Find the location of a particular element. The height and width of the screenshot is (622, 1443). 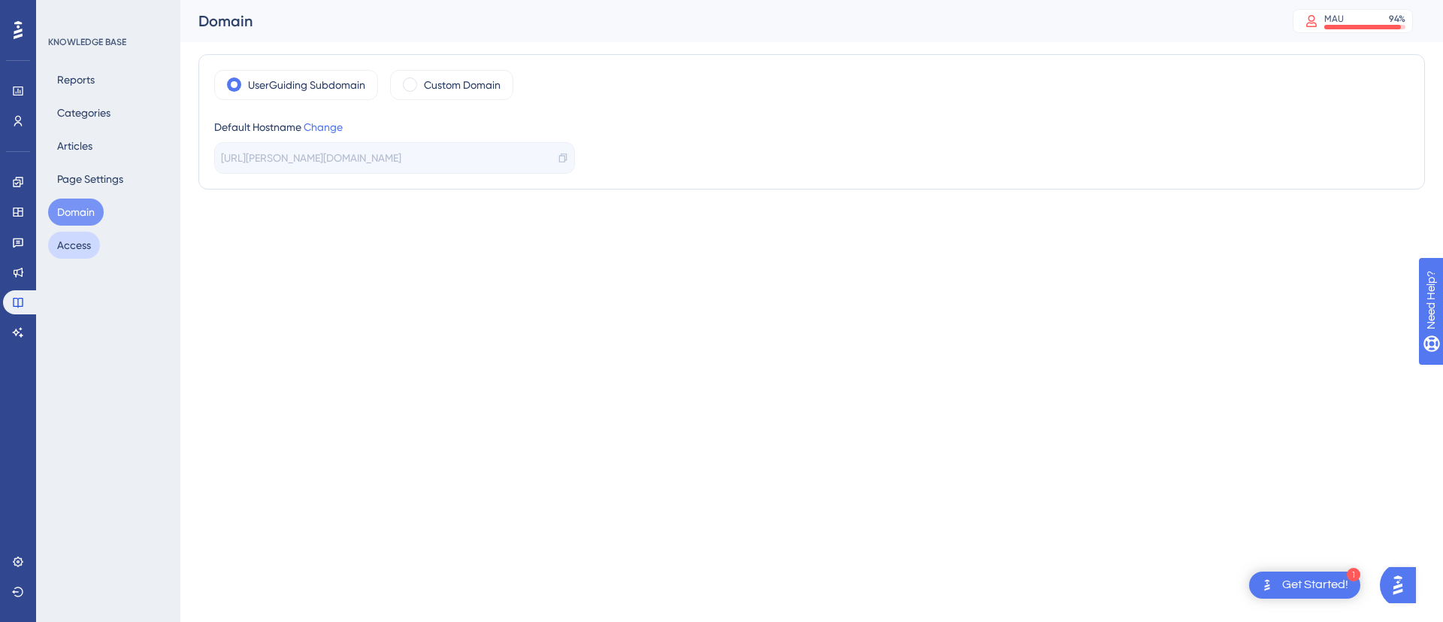

div: Open Get Started! checklist, remaining modules: 1 is located at coordinates (1305, 585).